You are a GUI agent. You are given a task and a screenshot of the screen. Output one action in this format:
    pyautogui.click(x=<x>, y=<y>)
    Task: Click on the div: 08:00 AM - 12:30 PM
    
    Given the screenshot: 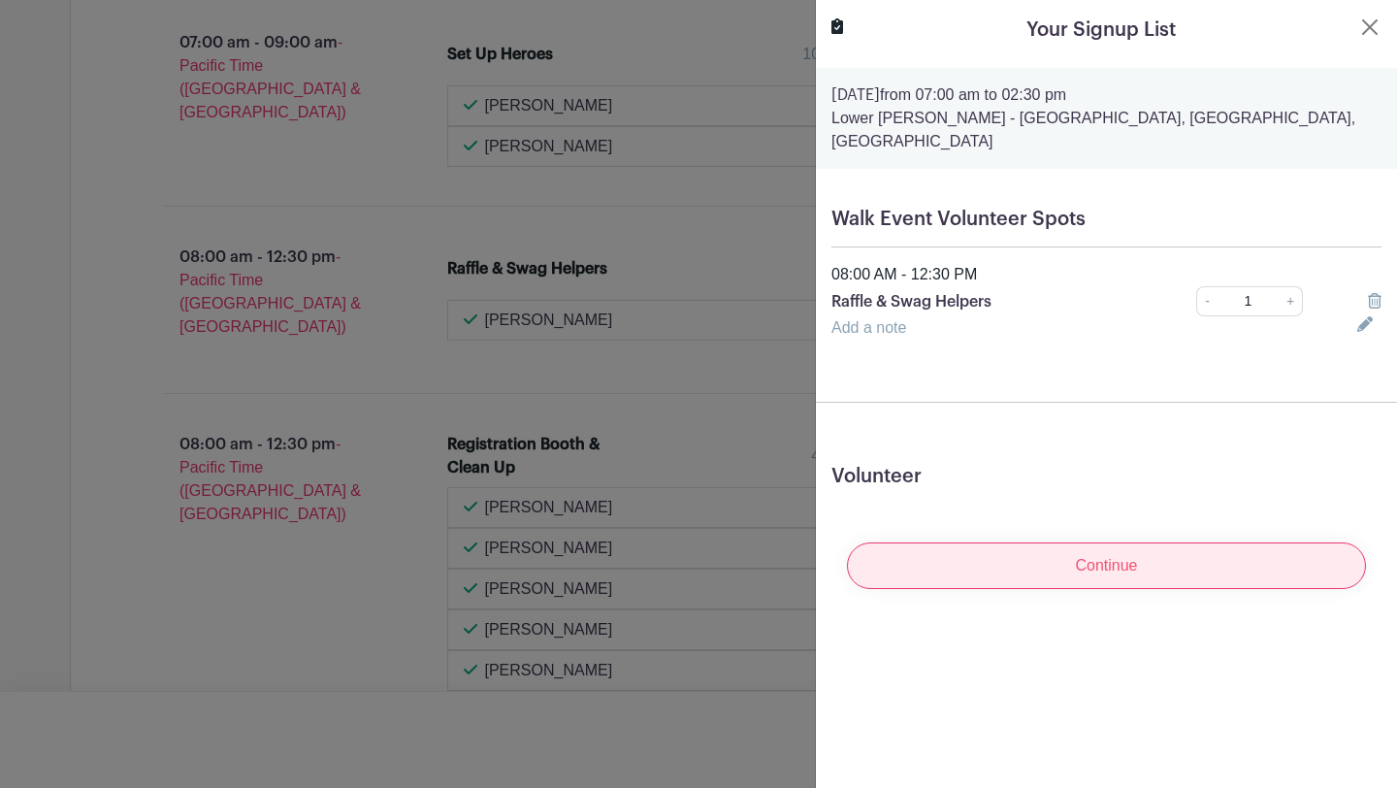 What is the action you would take?
    pyautogui.click(x=1106, y=274)
    